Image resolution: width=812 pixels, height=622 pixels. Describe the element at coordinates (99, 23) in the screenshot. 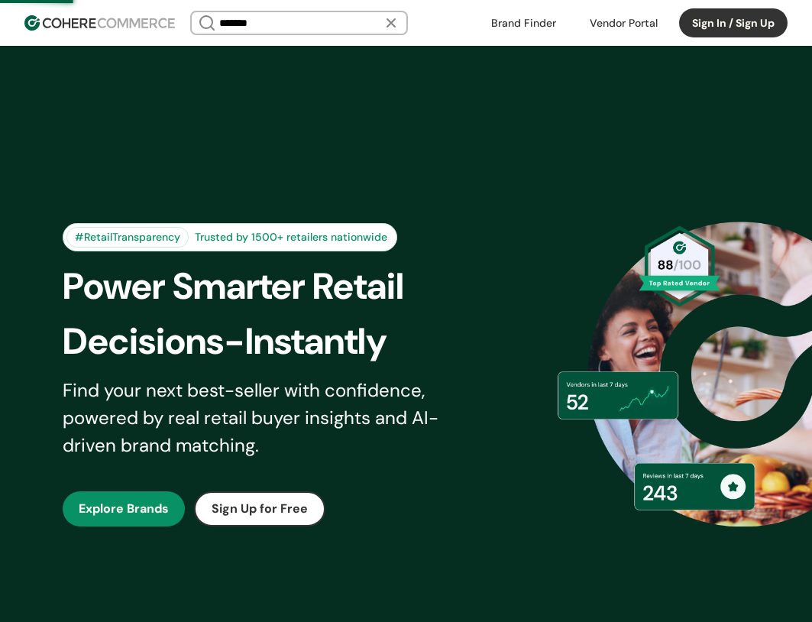

I see `img: Cohere Logo` at that location.